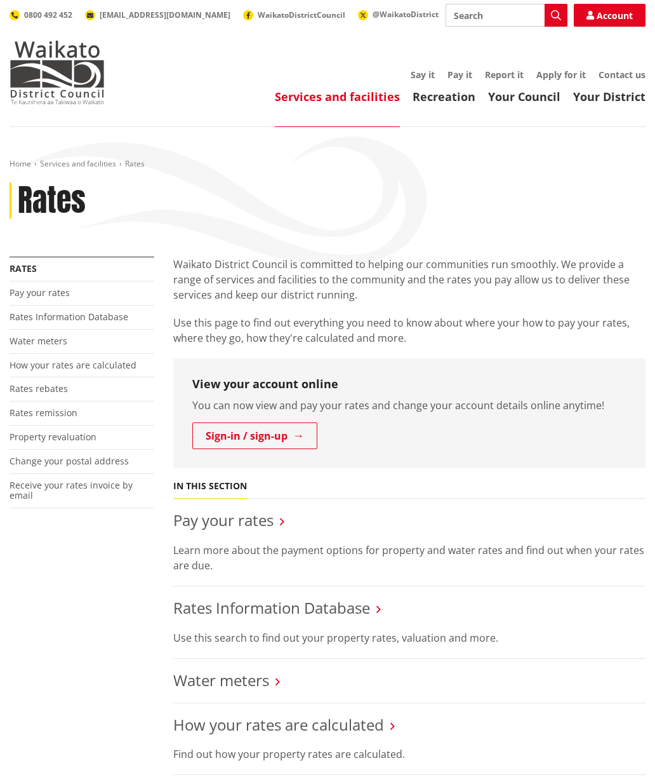 The width and height of the screenshot is (655, 777). Describe the element at coordinates (53, 436) in the screenshot. I see `a: Property revaluation` at that location.